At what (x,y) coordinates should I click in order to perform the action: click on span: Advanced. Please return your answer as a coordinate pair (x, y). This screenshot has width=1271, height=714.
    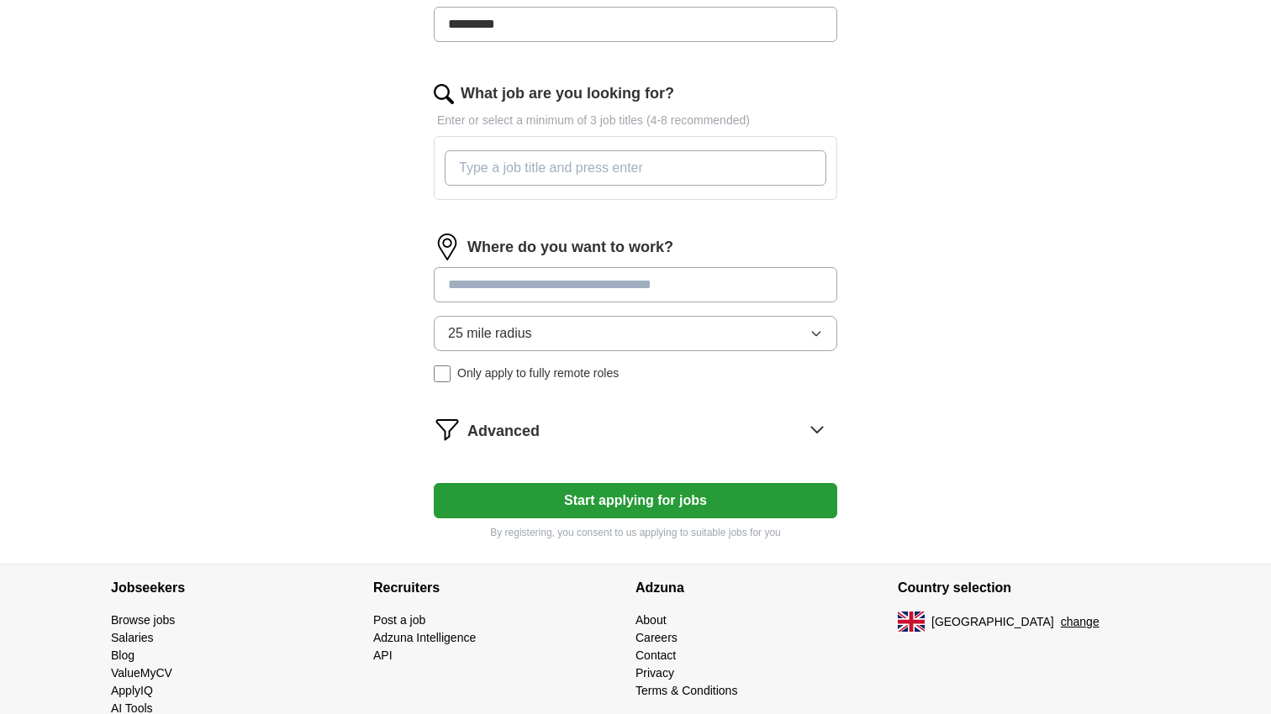
    Looking at the image, I should click on (503, 431).